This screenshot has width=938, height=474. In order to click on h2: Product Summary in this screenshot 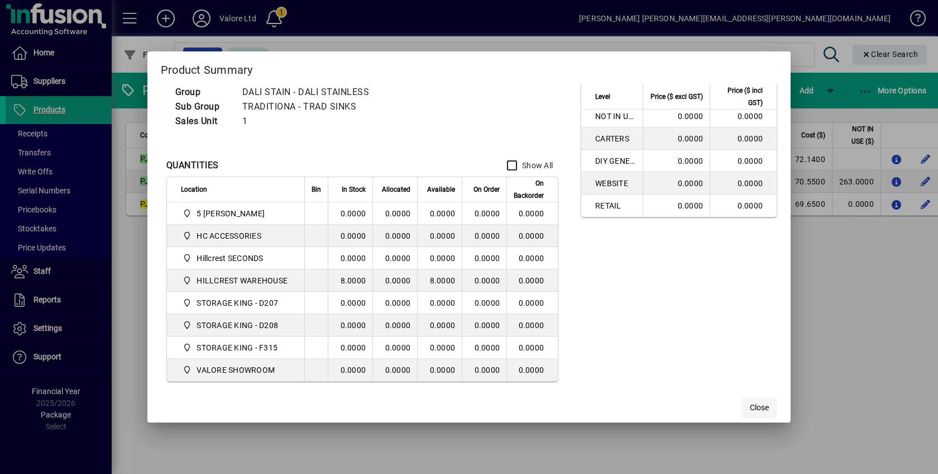, I will do `click(469, 68)`.